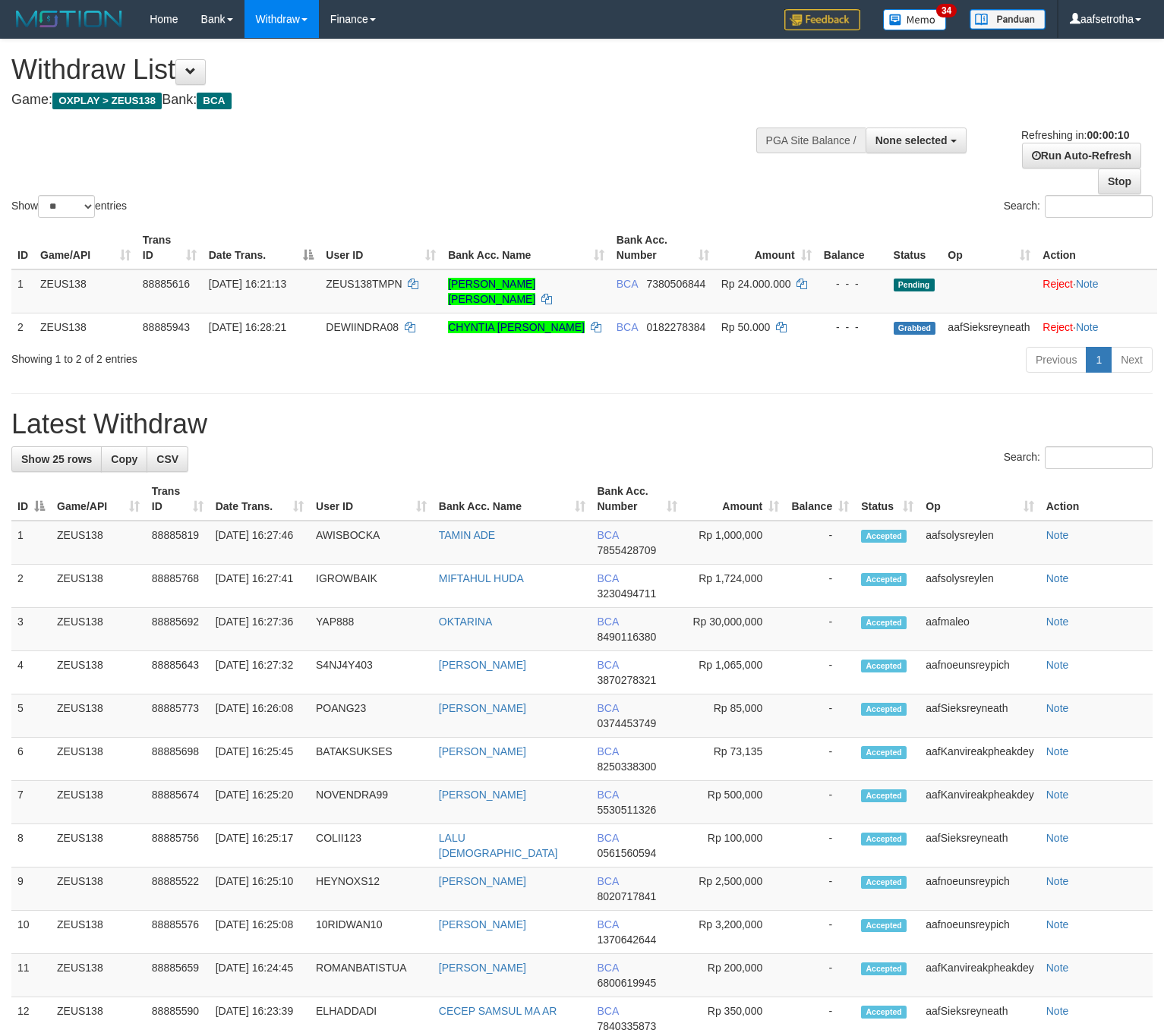 Image resolution: width=1164 pixels, height=1036 pixels. I want to click on a: Stop, so click(1119, 181).